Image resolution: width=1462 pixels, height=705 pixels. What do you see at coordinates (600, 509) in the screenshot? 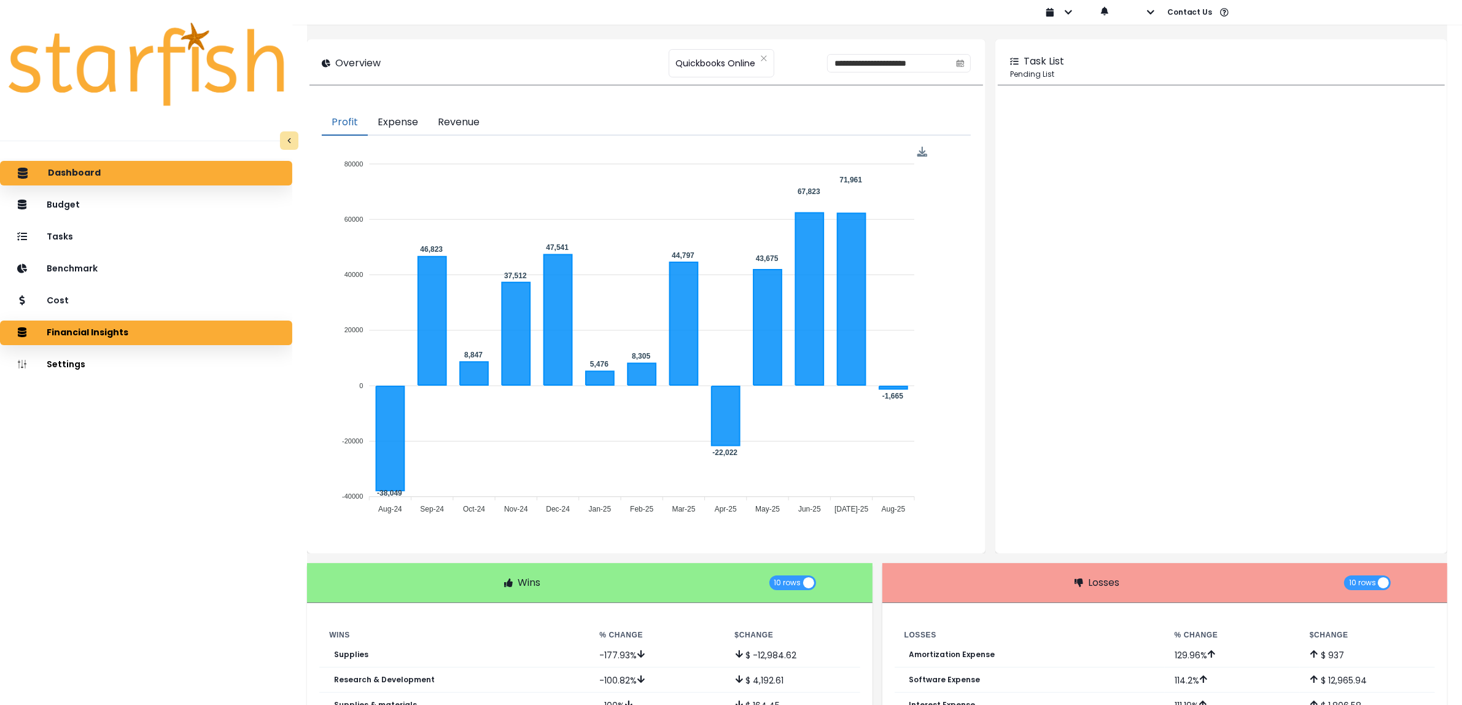
I see `tspan: Jan-25` at bounding box center [600, 509].